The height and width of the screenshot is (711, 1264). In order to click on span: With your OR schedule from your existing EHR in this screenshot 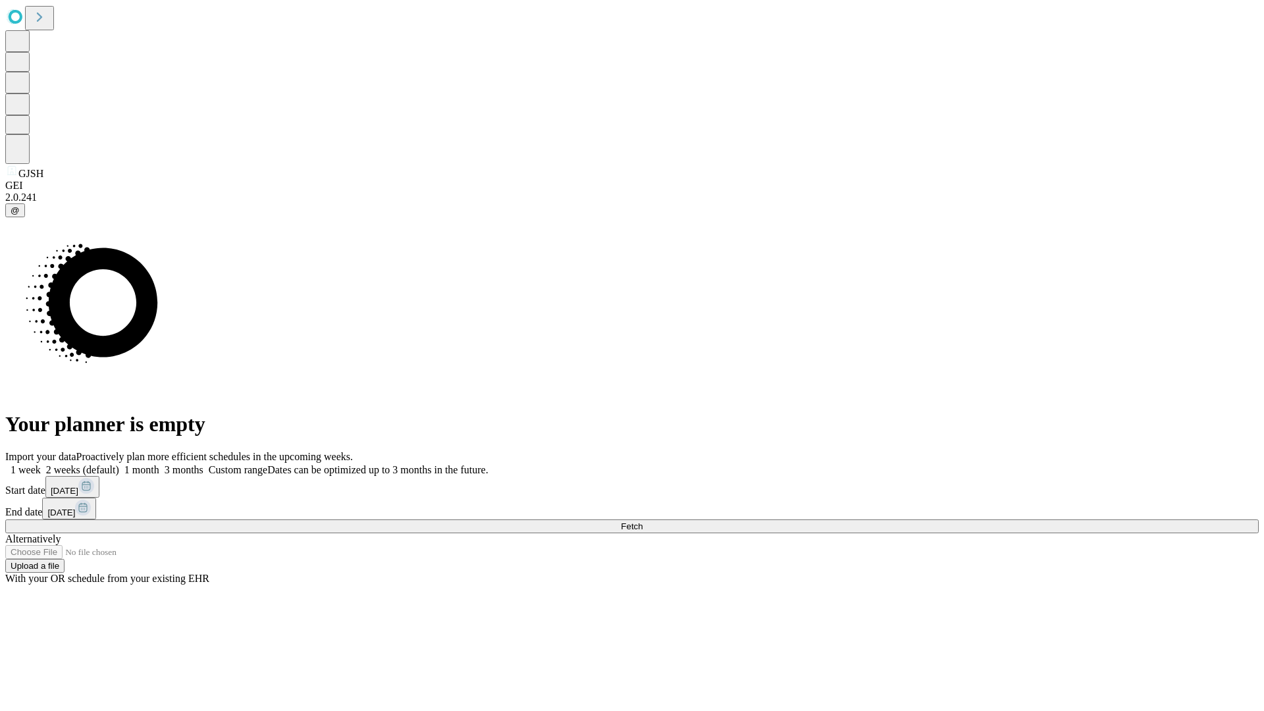, I will do `click(107, 578)`.